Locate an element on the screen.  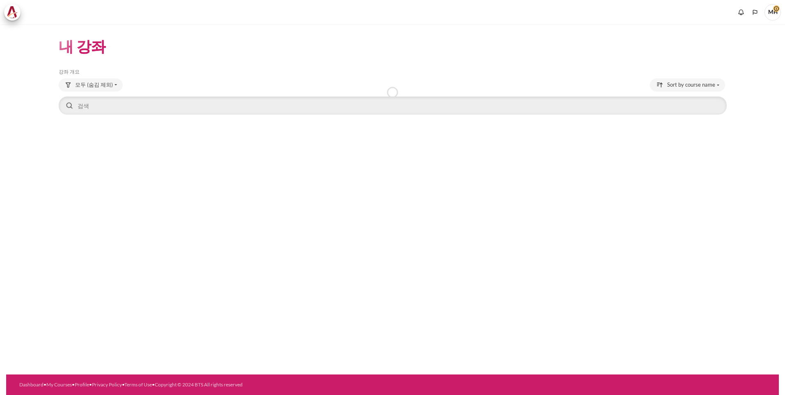
span: 모두 (숨김 제외) is located at coordinates (94, 85).